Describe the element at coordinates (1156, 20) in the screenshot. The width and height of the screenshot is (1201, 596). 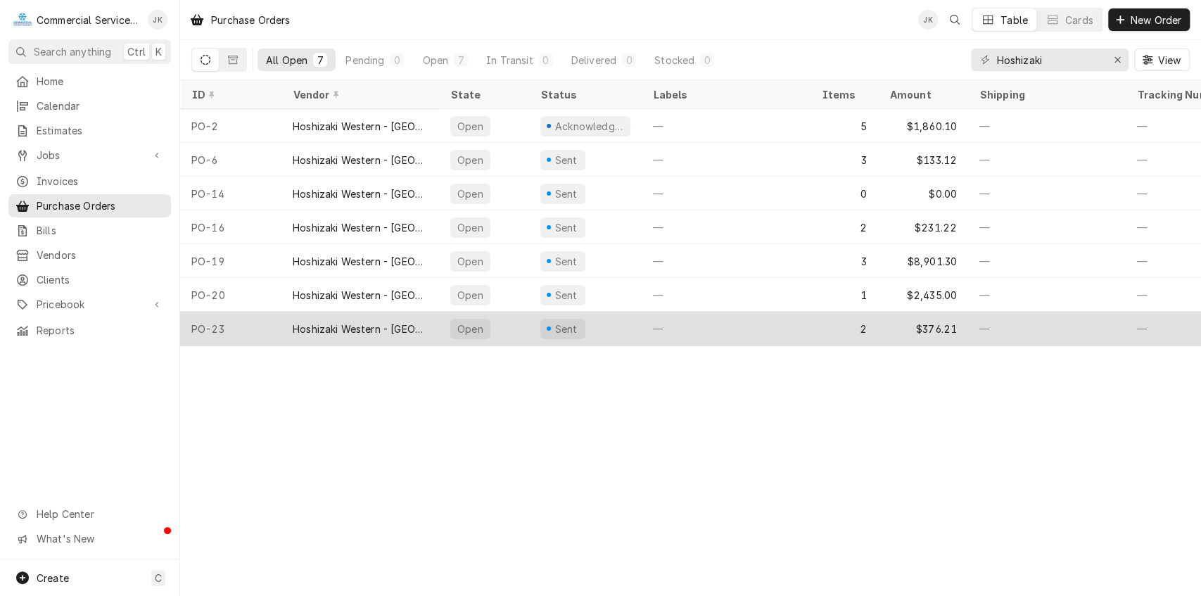
I see `span: New Order` at that location.